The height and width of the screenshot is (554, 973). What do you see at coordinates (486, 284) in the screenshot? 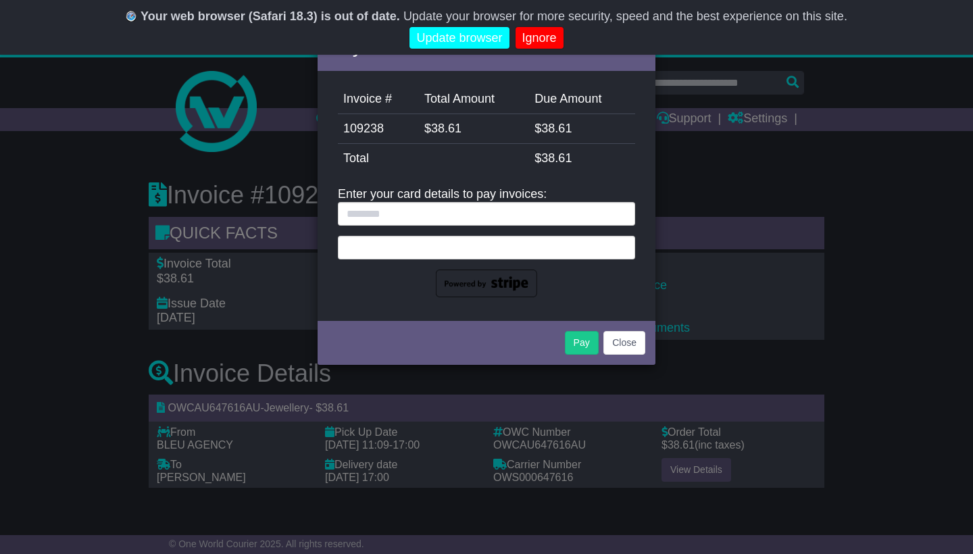
I see `img: powered-by-stripe.png` at bounding box center [486, 284].